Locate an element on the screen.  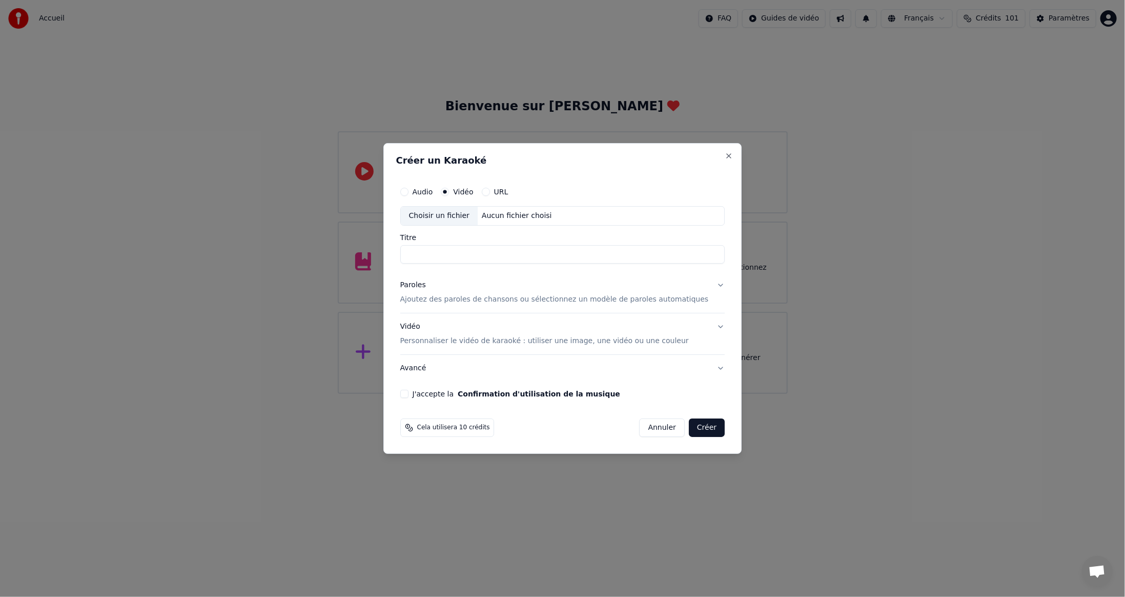
label: Audio is located at coordinates (423, 192).